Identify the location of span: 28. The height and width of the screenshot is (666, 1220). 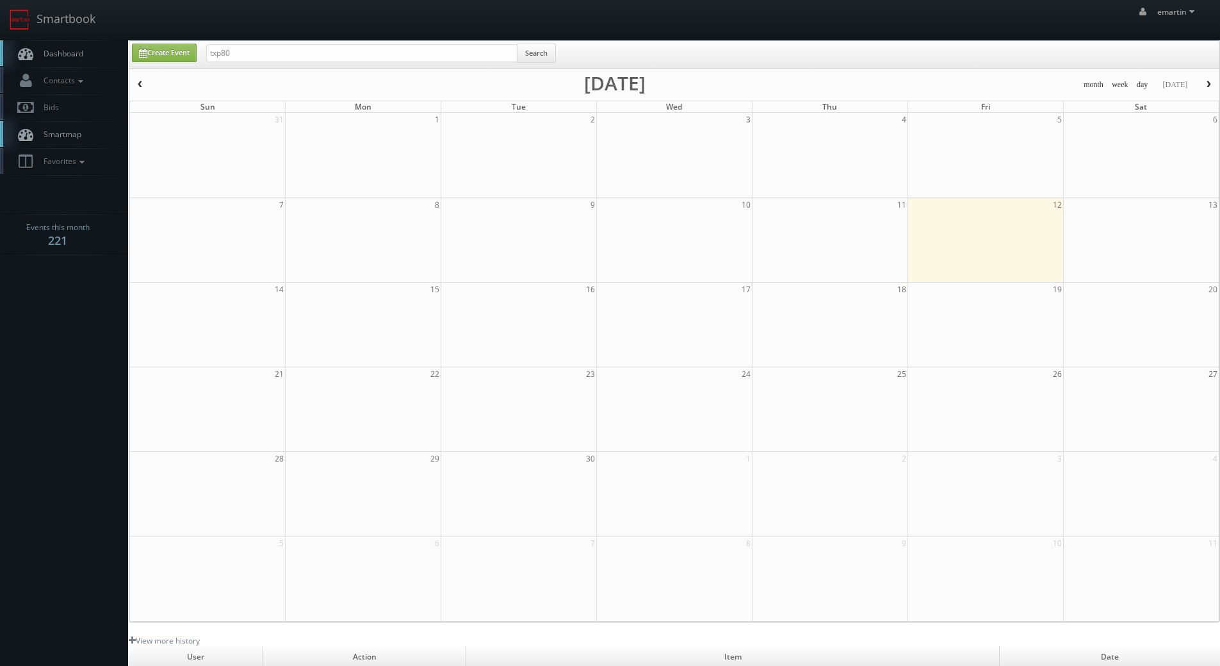
(279, 458).